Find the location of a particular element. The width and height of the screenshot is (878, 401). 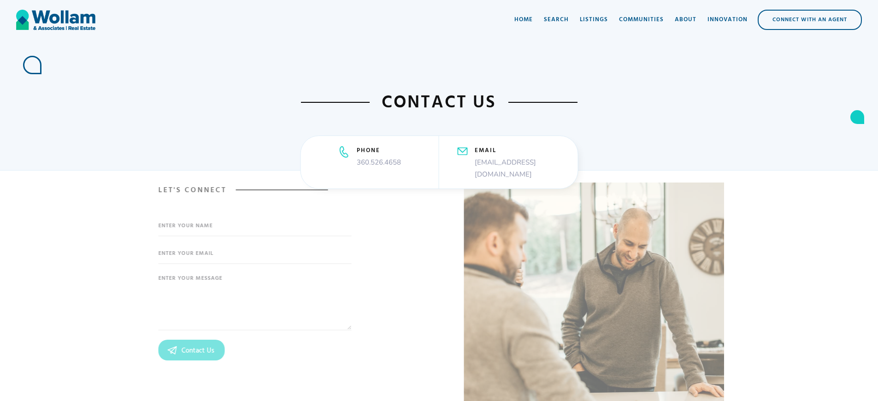

a: Connect with an Agent is located at coordinates (810, 20).